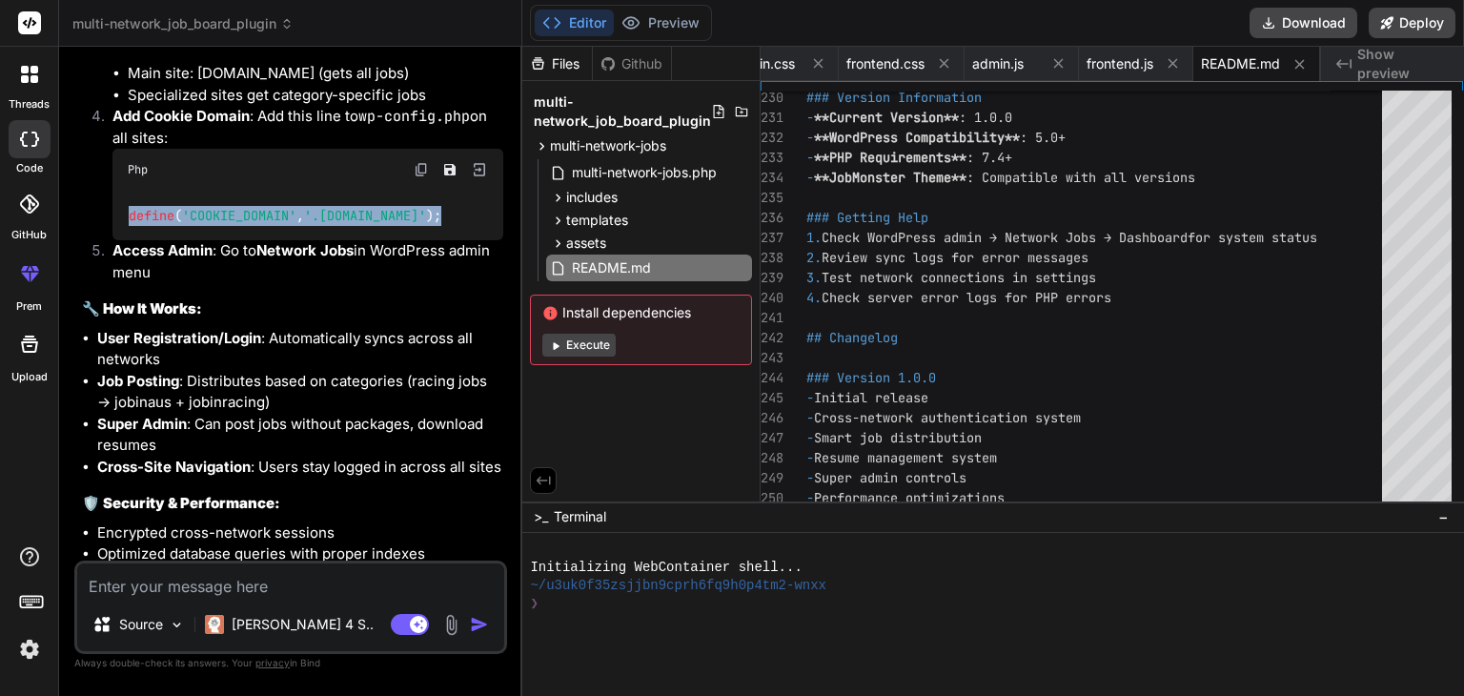 Image resolution: width=1464 pixels, height=696 pixels. Describe the element at coordinates (1252, 237) in the screenshot. I see `span: for system status` at that location.